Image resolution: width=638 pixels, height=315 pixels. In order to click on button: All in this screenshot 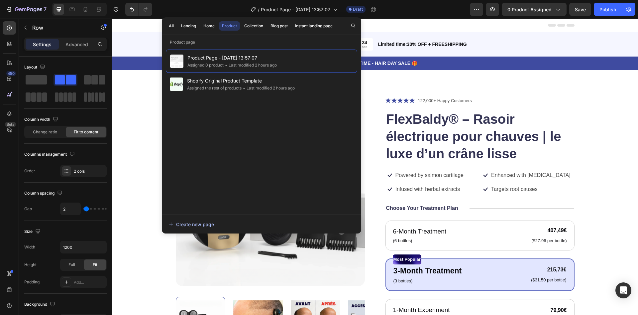, I will do `click(171, 26)`.